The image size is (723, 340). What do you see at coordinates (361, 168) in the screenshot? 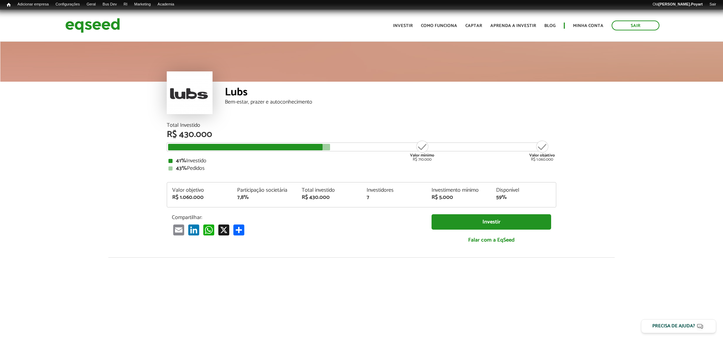
I see `div: Pedidos` at bounding box center [361, 168].